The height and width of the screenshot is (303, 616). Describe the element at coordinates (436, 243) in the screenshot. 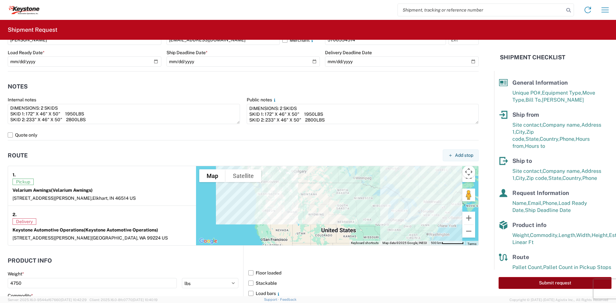

I see `span: 500 km` at that location.